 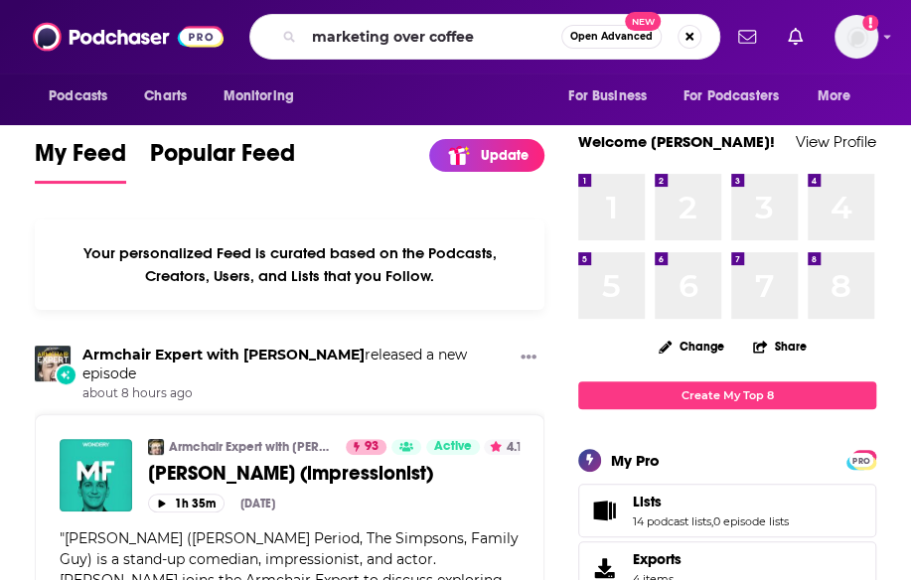 What do you see at coordinates (222, 161) in the screenshot?
I see `a: Popular Feed` at bounding box center [222, 161].